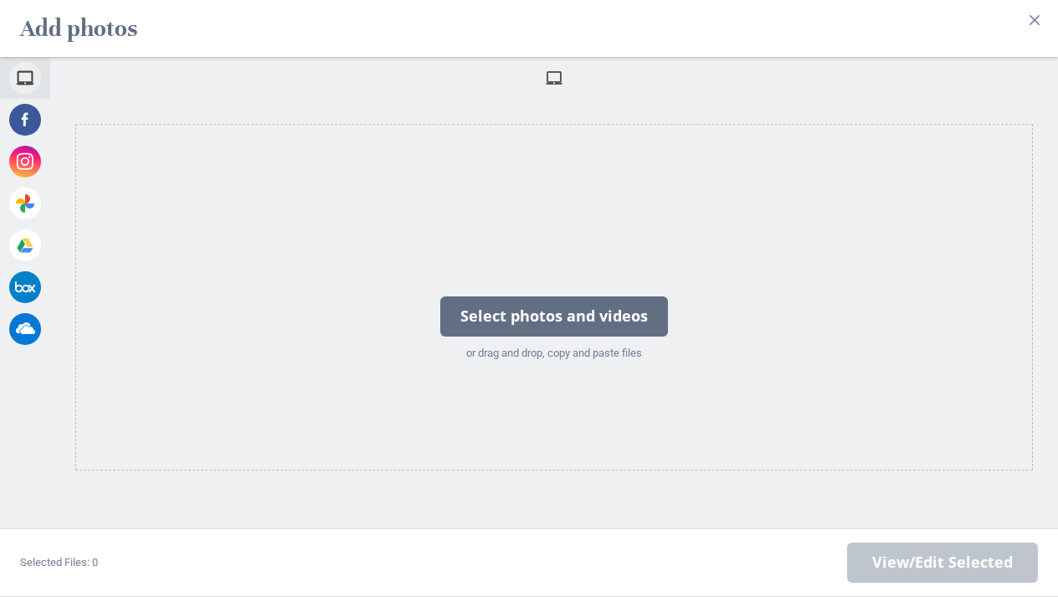  What do you see at coordinates (554, 353) in the screenshot?
I see `div: or drag and drop, copy and paste files` at bounding box center [554, 353].